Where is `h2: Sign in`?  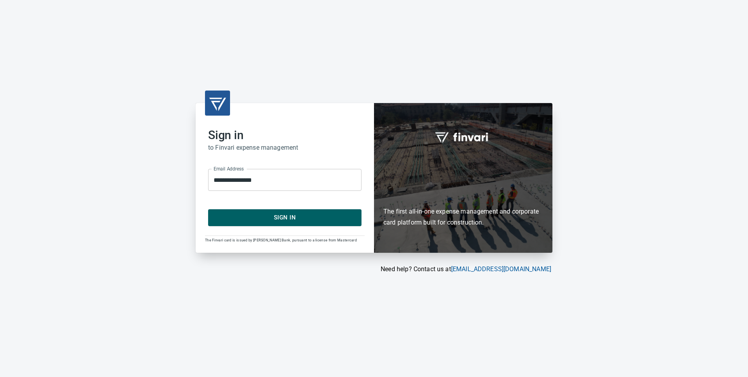
h2: Sign in is located at coordinates (285, 135).